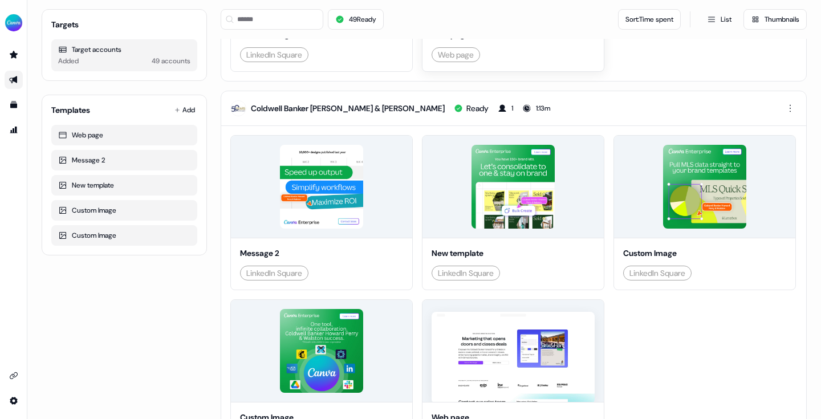 The image size is (821, 419). What do you see at coordinates (14, 105) in the screenshot?
I see `a: Go to templates` at bounding box center [14, 105].